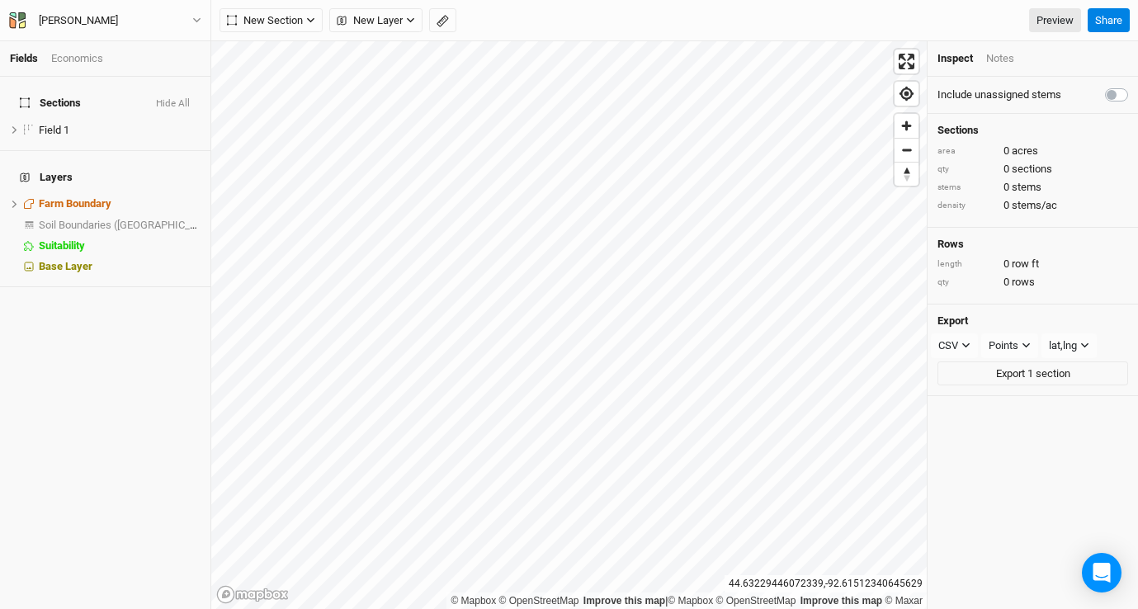 The height and width of the screenshot is (609, 1138). I want to click on span: New Section, so click(265, 21).